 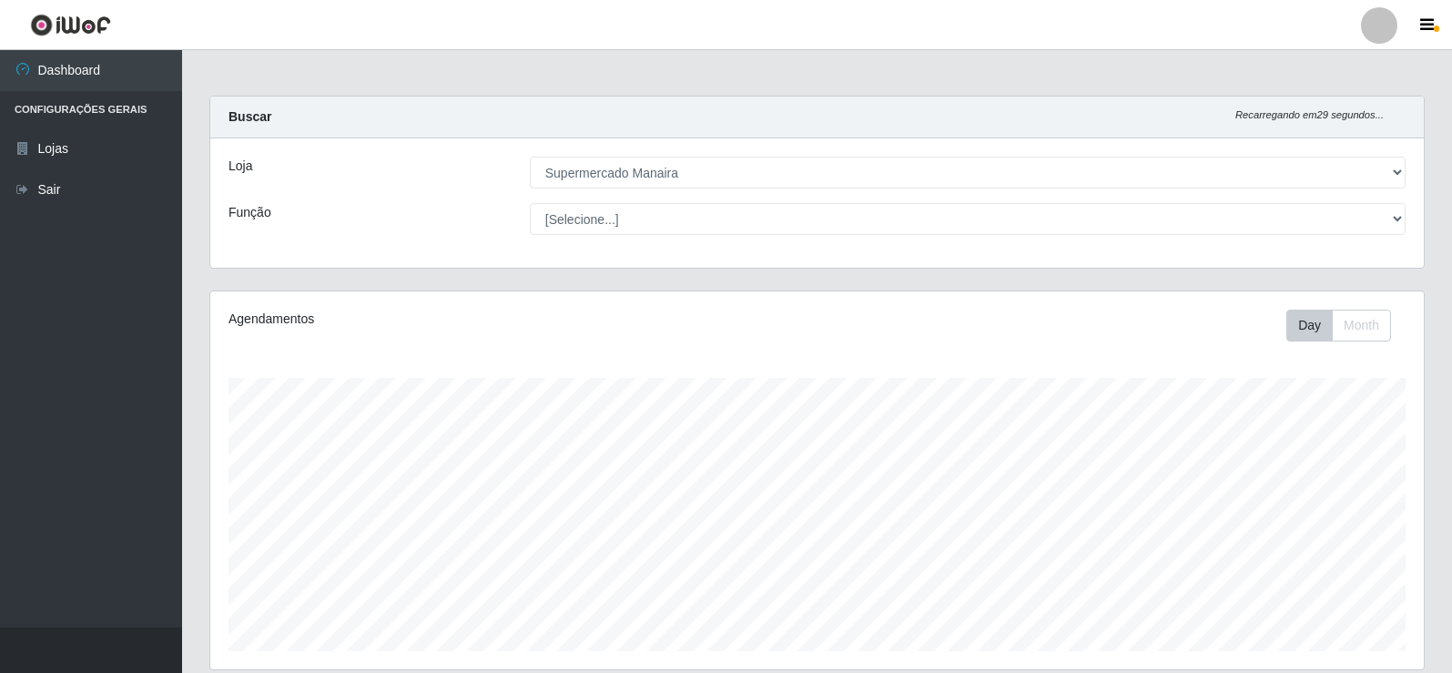 What do you see at coordinates (1309, 115) in the screenshot?
I see `i: Recarregando em 29 segundos...` at bounding box center [1309, 115].